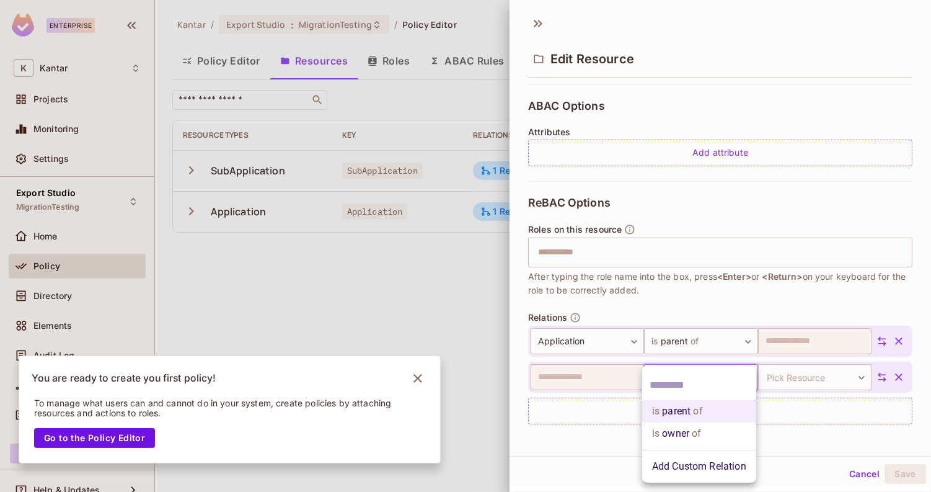 The width and height of the screenshot is (931, 492). Describe the element at coordinates (699, 433) in the screenshot. I see `li: owner` at that location.